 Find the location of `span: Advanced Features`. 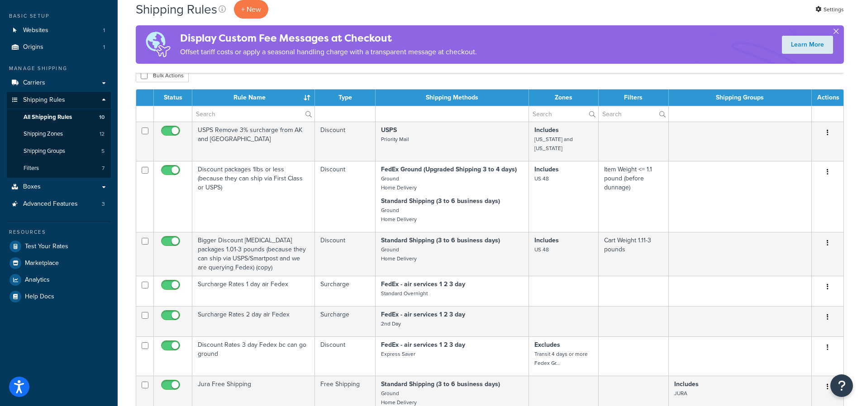

span: Advanced Features is located at coordinates (50, 204).